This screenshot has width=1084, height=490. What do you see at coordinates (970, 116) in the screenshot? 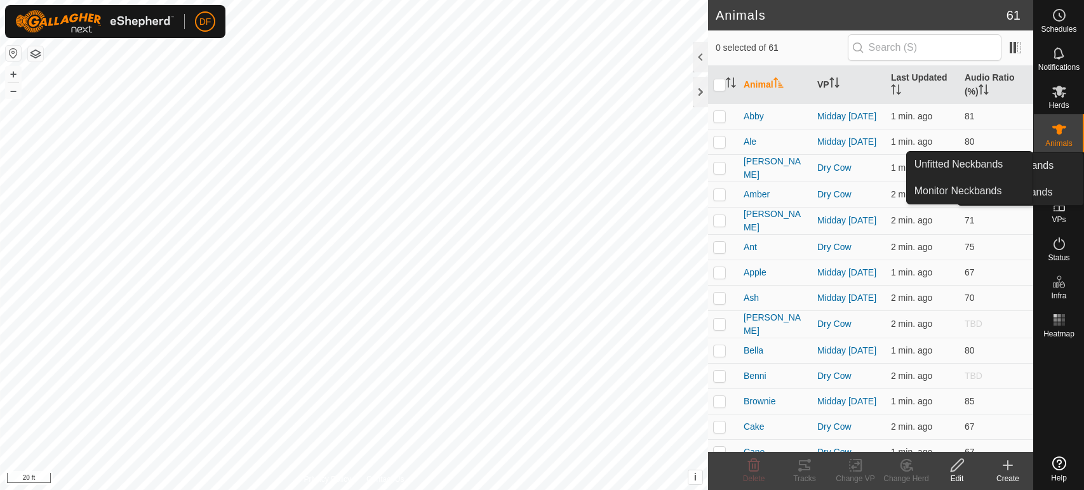
I see `span: 81` at bounding box center [970, 116].